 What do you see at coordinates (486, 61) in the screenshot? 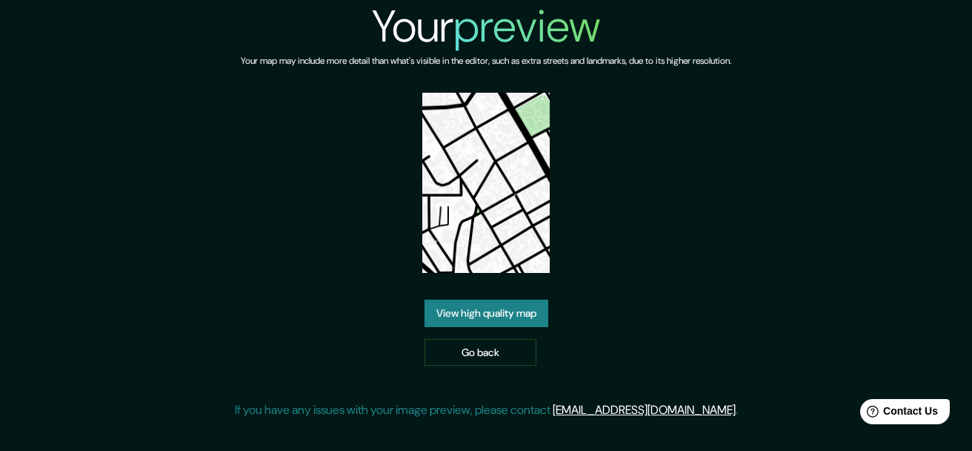
I see `h6: Your map may include more detail than what's visible in the editor, such as extra streets and lan...` at bounding box center [486, 61].